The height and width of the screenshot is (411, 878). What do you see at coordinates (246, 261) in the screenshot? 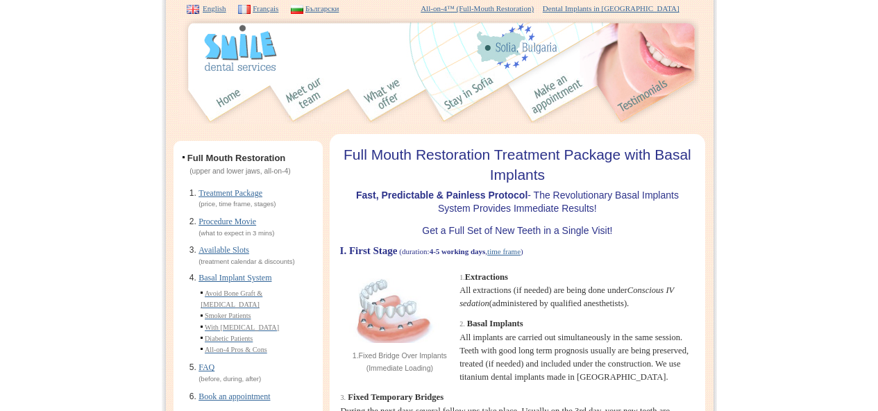
I see `span: (treatment calendar & discounts)` at bounding box center [246, 261].